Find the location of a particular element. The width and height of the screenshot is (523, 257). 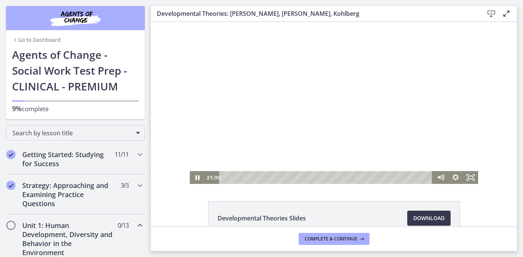

div: Playbar is located at coordinates (176, 156).